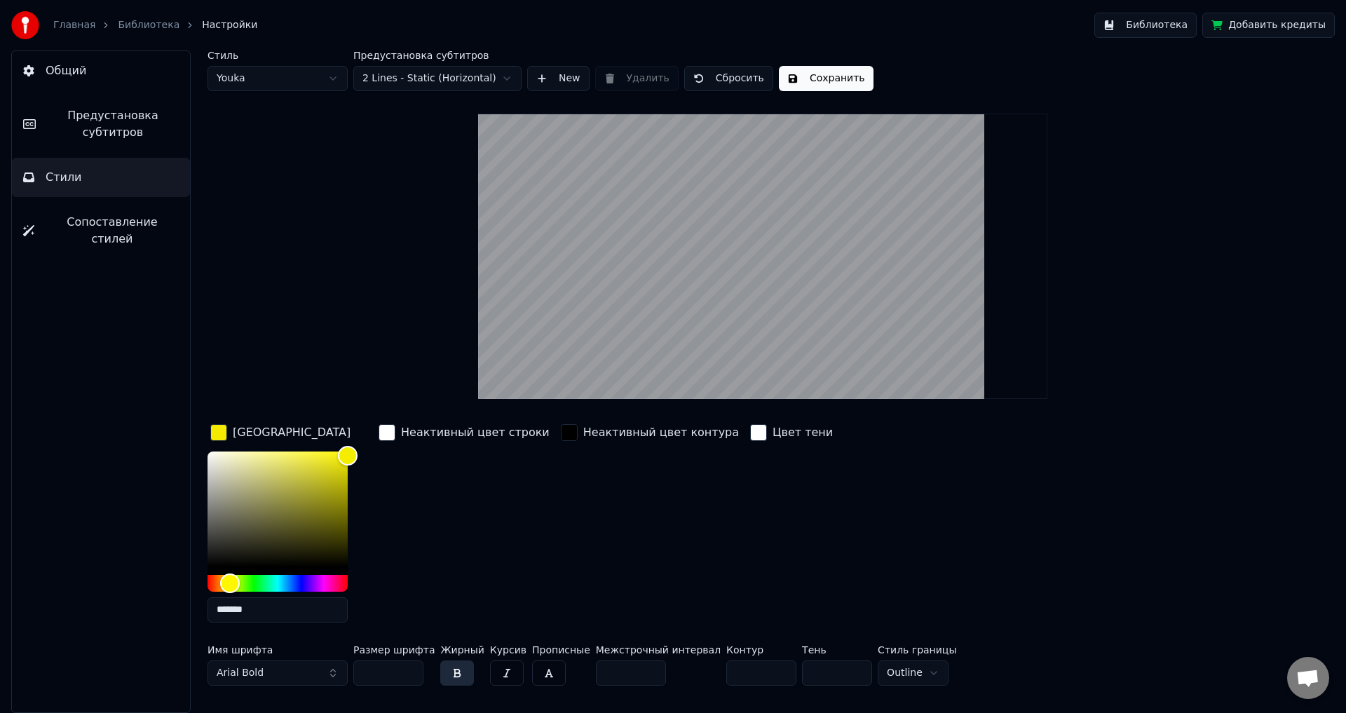 The image size is (1346, 713). Describe the element at coordinates (803, 433) in the screenshot. I see `div: Цвет тени` at that location.